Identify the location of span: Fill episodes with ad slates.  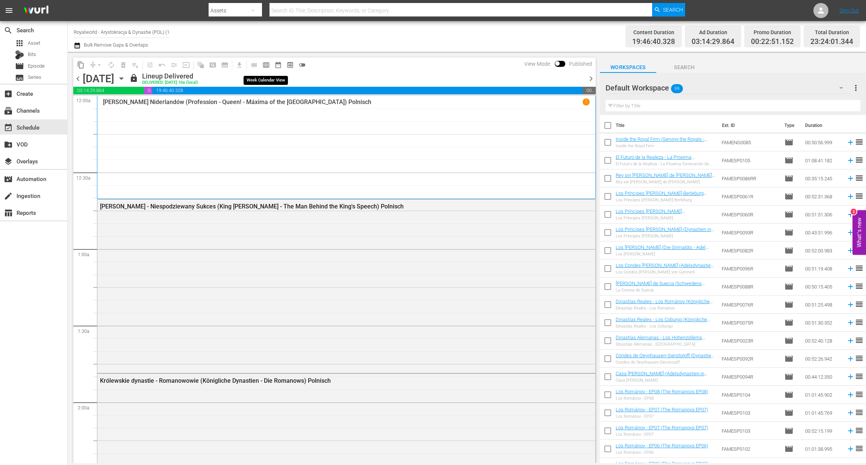
(174, 65).